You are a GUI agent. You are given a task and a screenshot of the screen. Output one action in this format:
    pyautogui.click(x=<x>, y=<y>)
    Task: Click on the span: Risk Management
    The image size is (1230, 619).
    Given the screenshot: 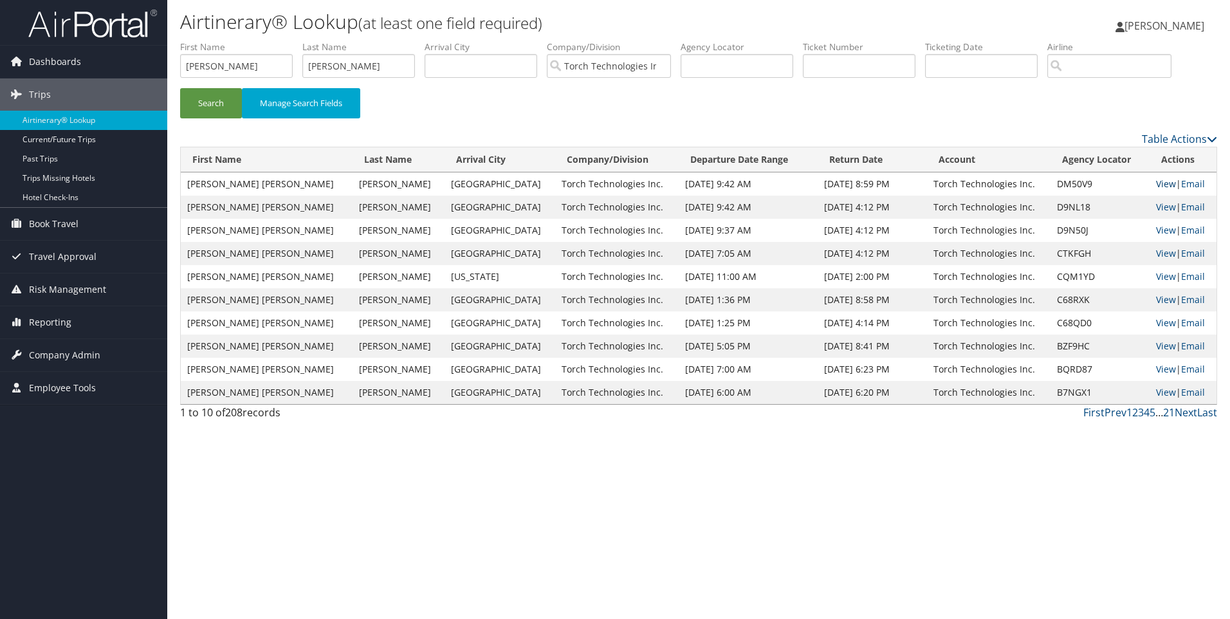 What is the action you would take?
    pyautogui.click(x=68, y=290)
    